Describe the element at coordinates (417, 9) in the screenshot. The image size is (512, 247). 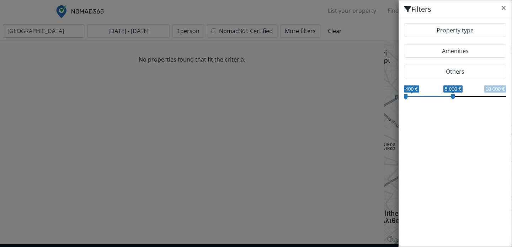
I see `h5: Filters` at that location.